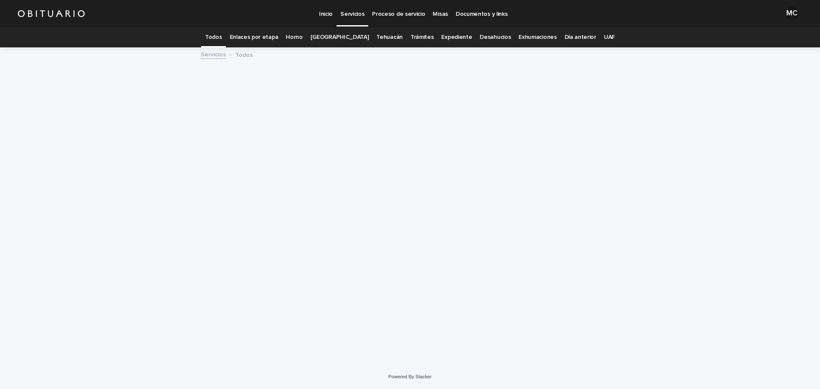 Image resolution: width=820 pixels, height=389 pixels. What do you see at coordinates (792, 14) in the screenshot?
I see `div: MC` at bounding box center [792, 14].